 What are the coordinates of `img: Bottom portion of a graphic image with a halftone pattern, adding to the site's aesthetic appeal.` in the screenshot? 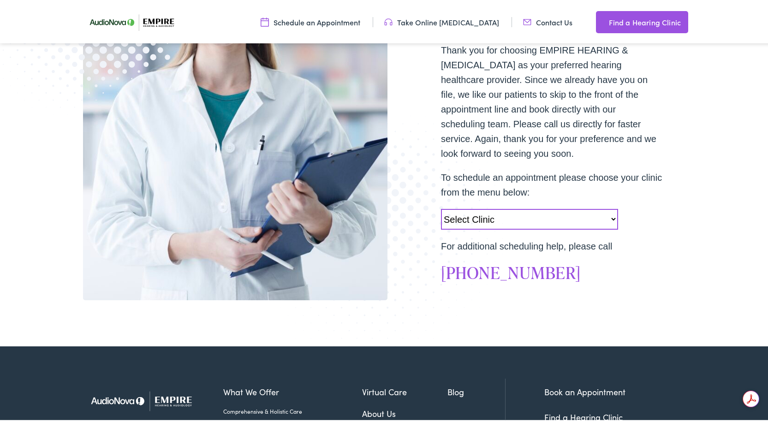 It's located at (388, 238).